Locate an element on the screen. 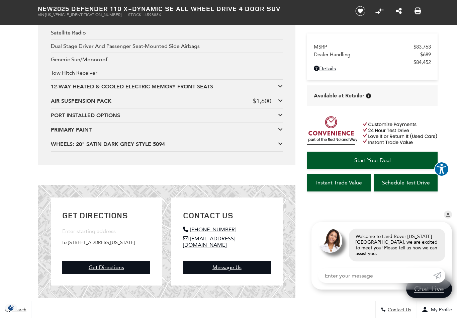 Image resolution: width=457 pixels, height=318 pixels. a: Instant Trade Value is located at coordinates (339, 183).